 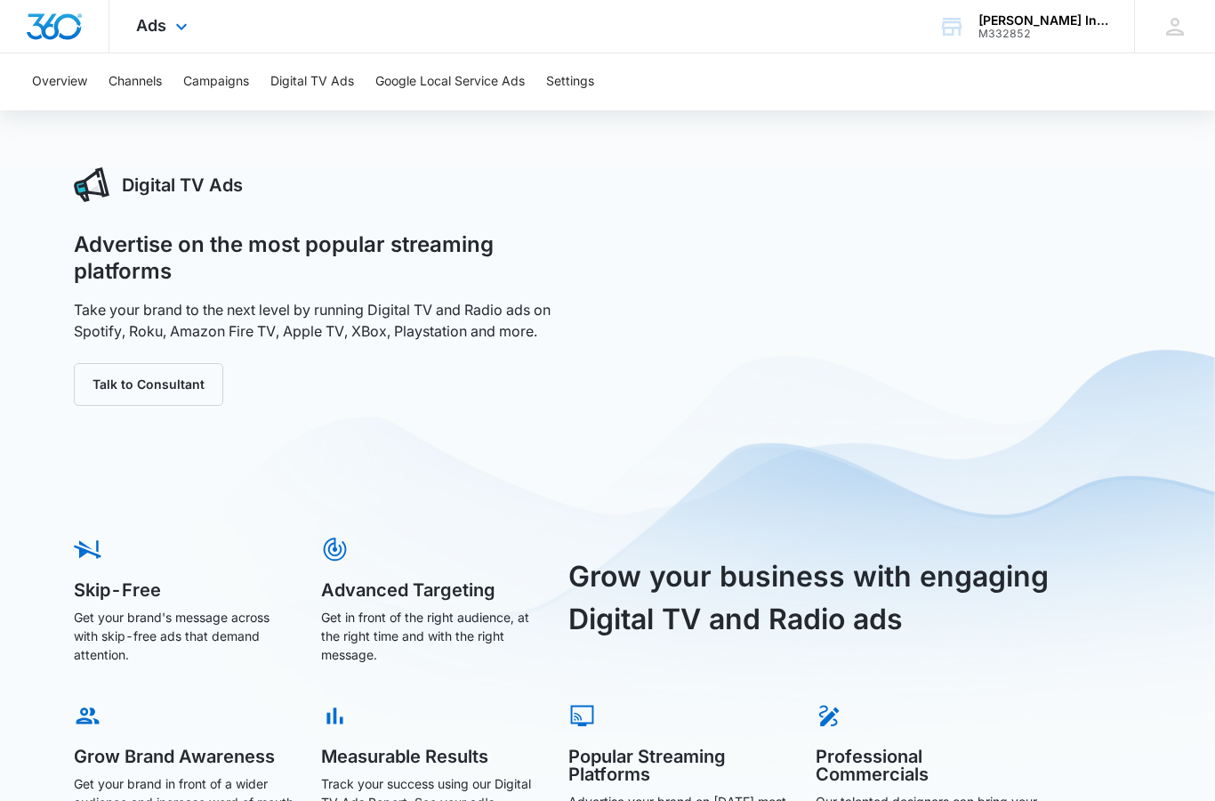 I want to click on button: Settings, so click(x=570, y=82).